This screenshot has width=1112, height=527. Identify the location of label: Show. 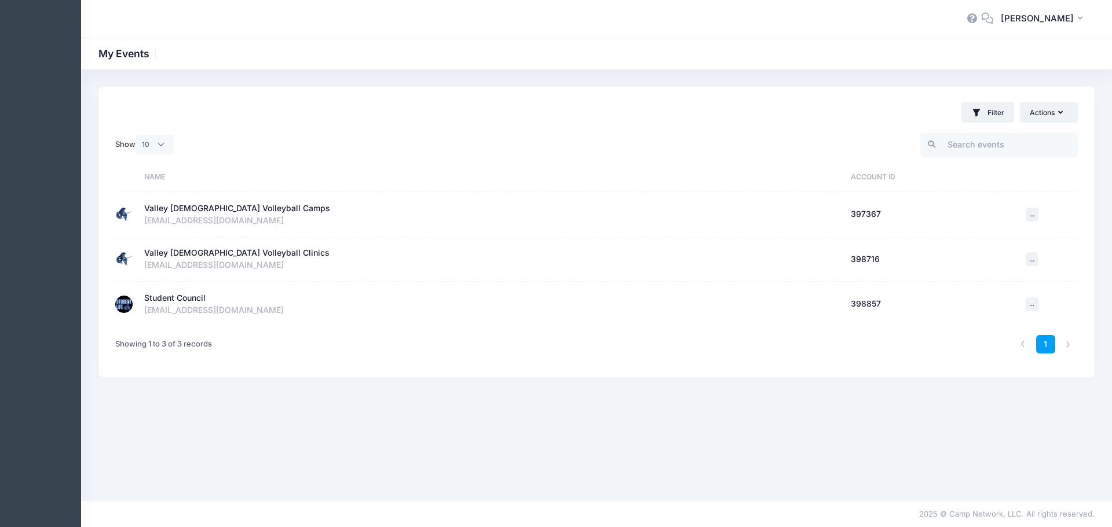
(144, 145).